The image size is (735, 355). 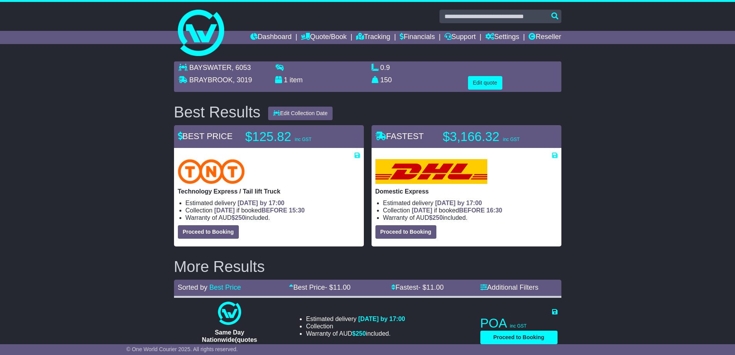 I want to click on span: BRAYBROOK, so click(x=211, y=80).